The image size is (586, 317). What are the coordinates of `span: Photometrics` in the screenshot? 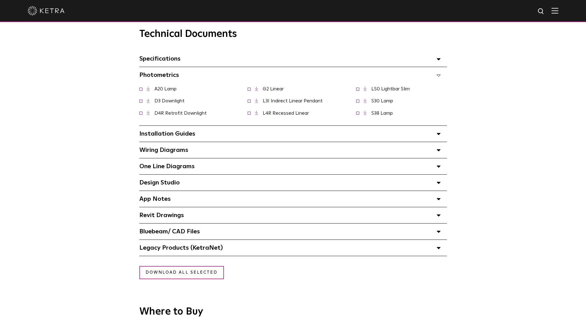 It's located at (159, 75).